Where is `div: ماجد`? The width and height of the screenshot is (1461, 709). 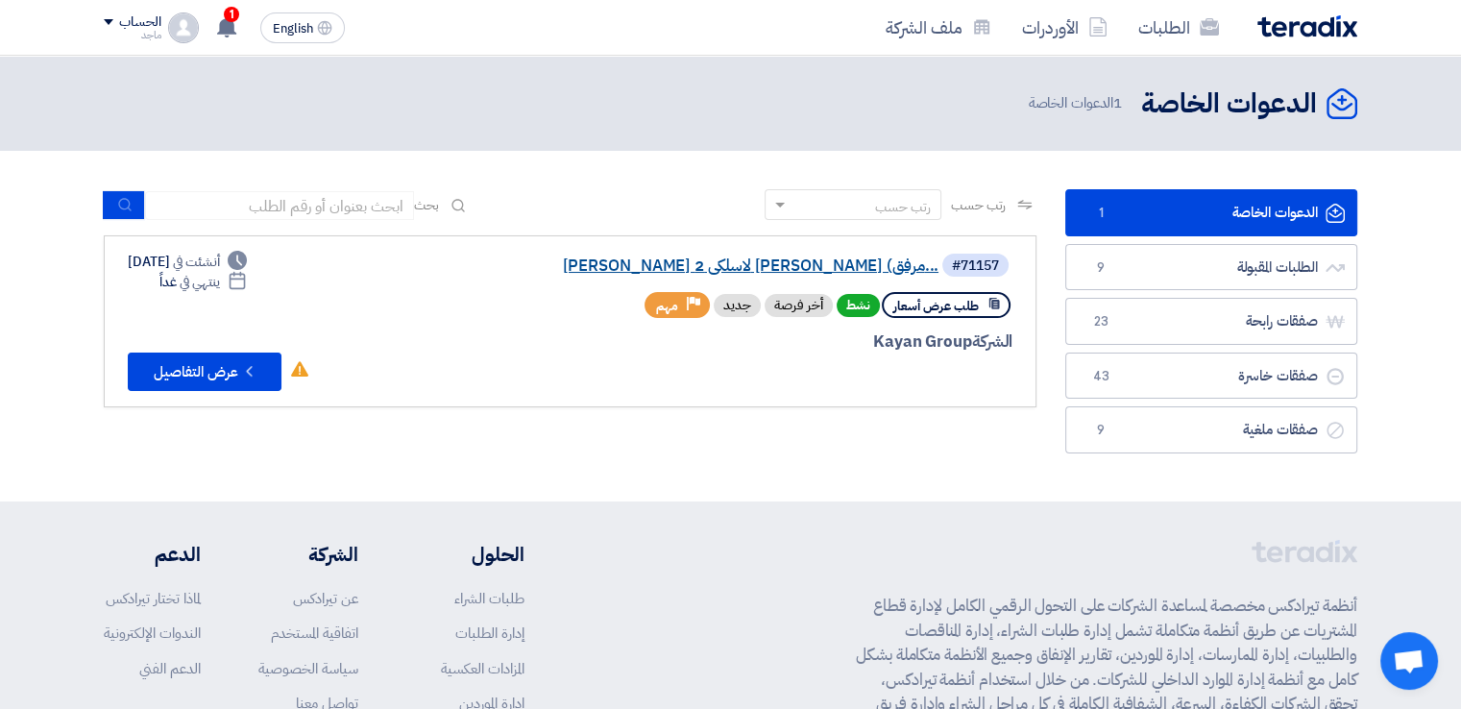 div: ماجد is located at coordinates (132, 35).